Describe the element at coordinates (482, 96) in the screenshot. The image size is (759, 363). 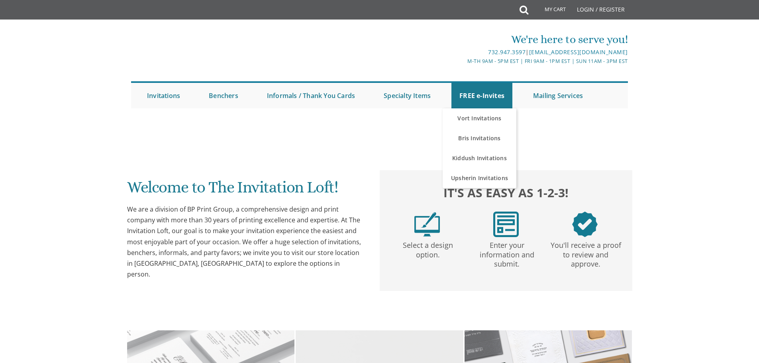
I see `a: FREE e-Invites` at that location.